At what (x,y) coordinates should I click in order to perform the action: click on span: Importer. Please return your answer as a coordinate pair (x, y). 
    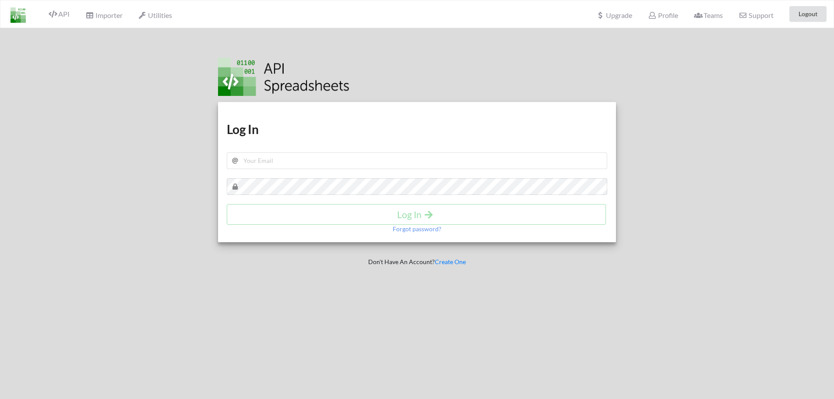
    Looking at the image, I should click on (104, 15).